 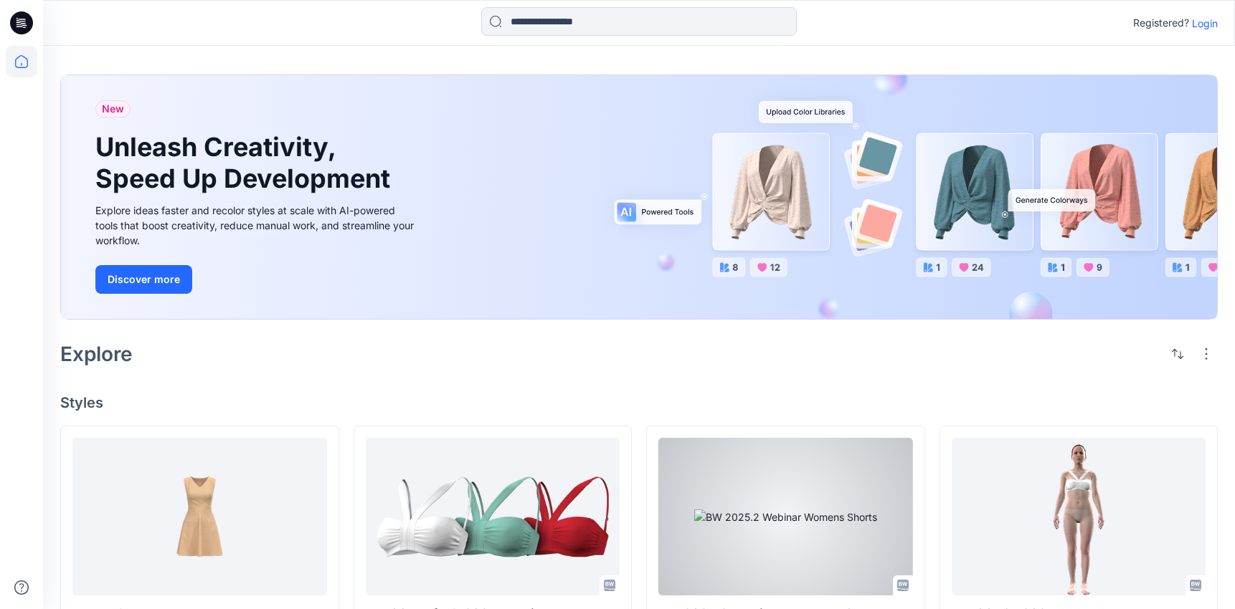 What do you see at coordinates (1078, 517) in the screenshot?
I see `a: Bra 001 3d 2024.1` at bounding box center [1078, 517].